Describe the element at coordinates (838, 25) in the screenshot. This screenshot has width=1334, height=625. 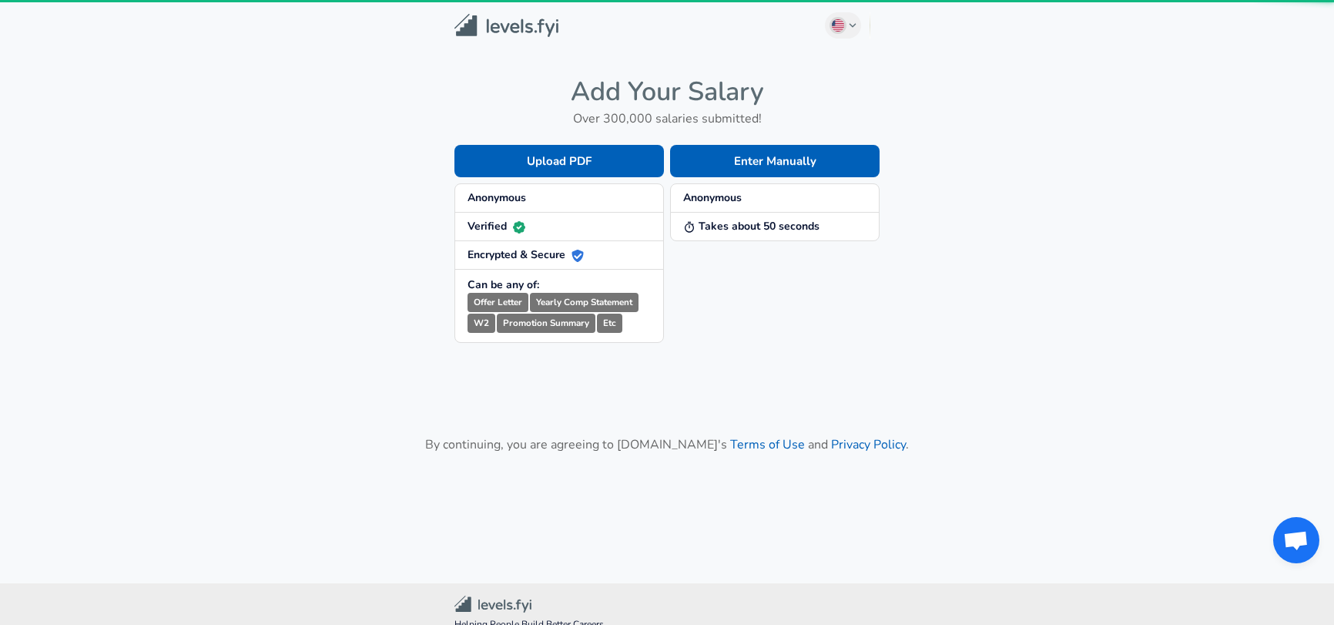
I see `img: English (US)` at that location.